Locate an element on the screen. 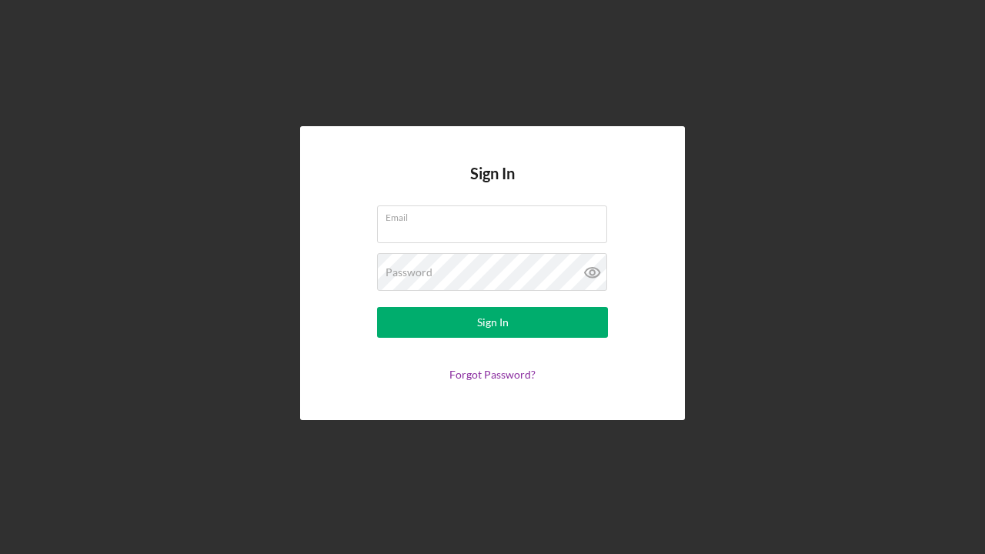  h4: Sign In is located at coordinates (493, 185).